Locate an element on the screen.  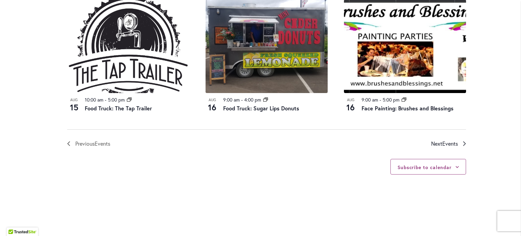
time: 4:00 pm is located at coordinates (253, 99).